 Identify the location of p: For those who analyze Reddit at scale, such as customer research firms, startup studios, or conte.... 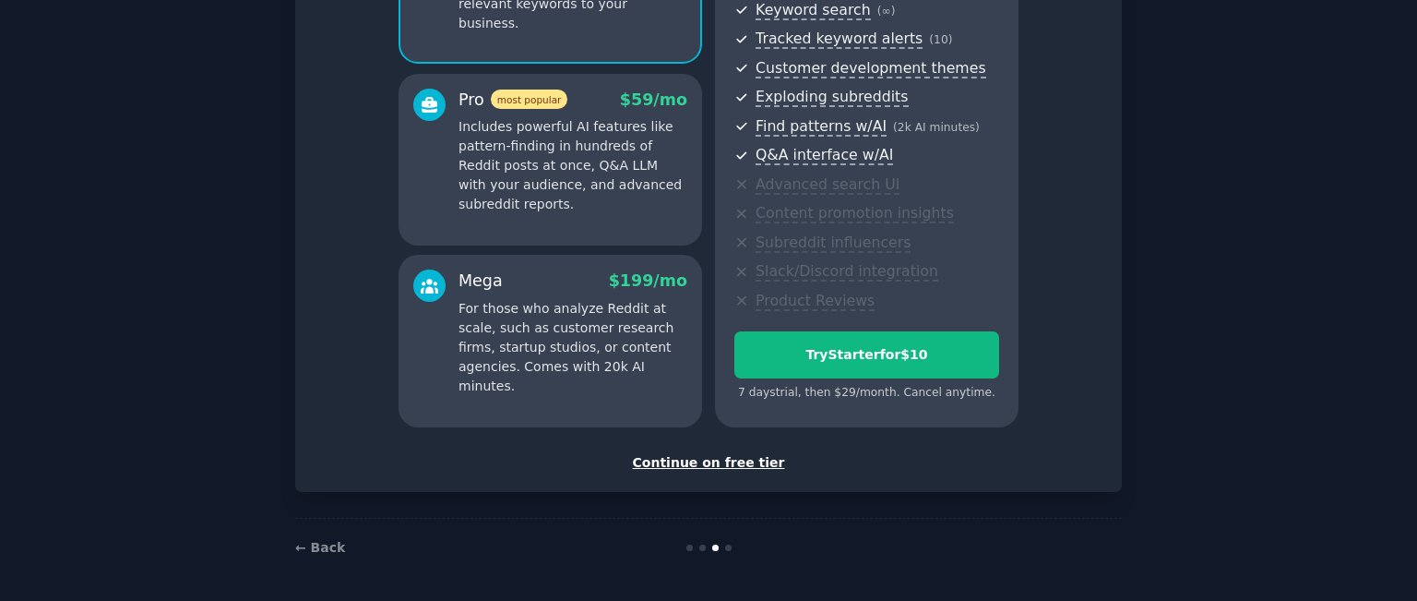
(573, 347).